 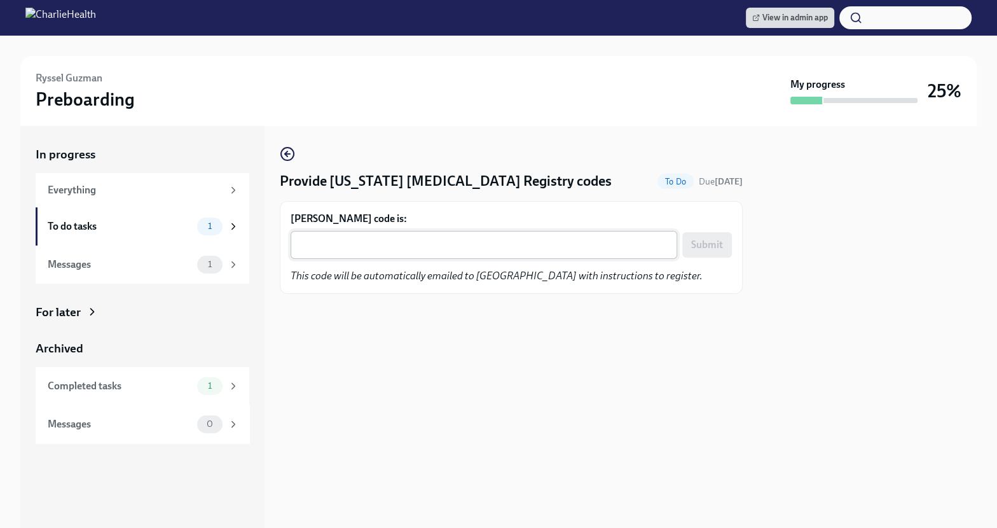 What do you see at coordinates (210, 423) in the screenshot?
I see `span: 0` at bounding box center [210, 423].